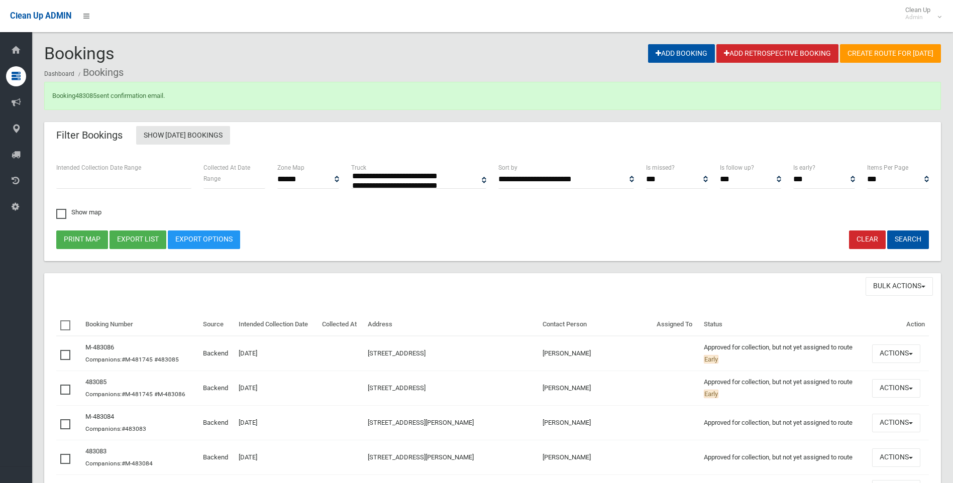 This screenshot has height=483, width=953. Describe the element at coordinates (140, 325) in the screenshot. I see `th: Booking Number` at that location.